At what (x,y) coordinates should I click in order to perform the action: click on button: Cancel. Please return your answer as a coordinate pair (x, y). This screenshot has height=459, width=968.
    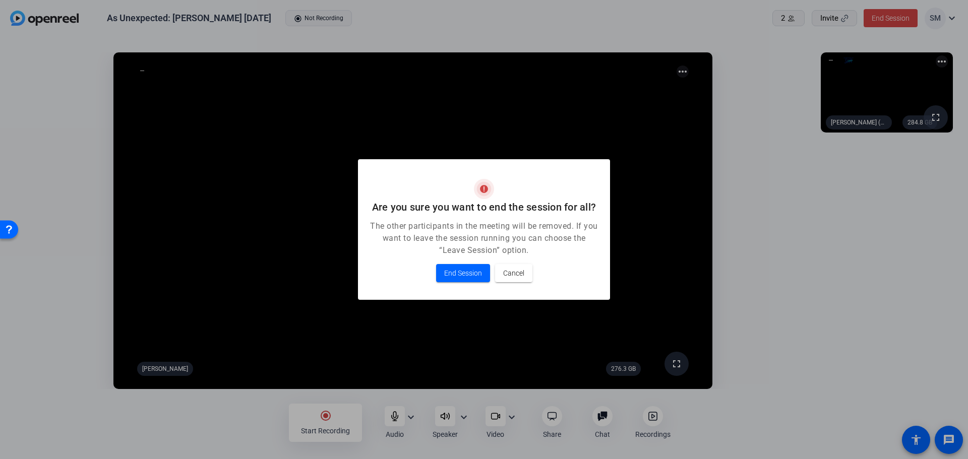
    Looking at the image, I should click on (514, 273).